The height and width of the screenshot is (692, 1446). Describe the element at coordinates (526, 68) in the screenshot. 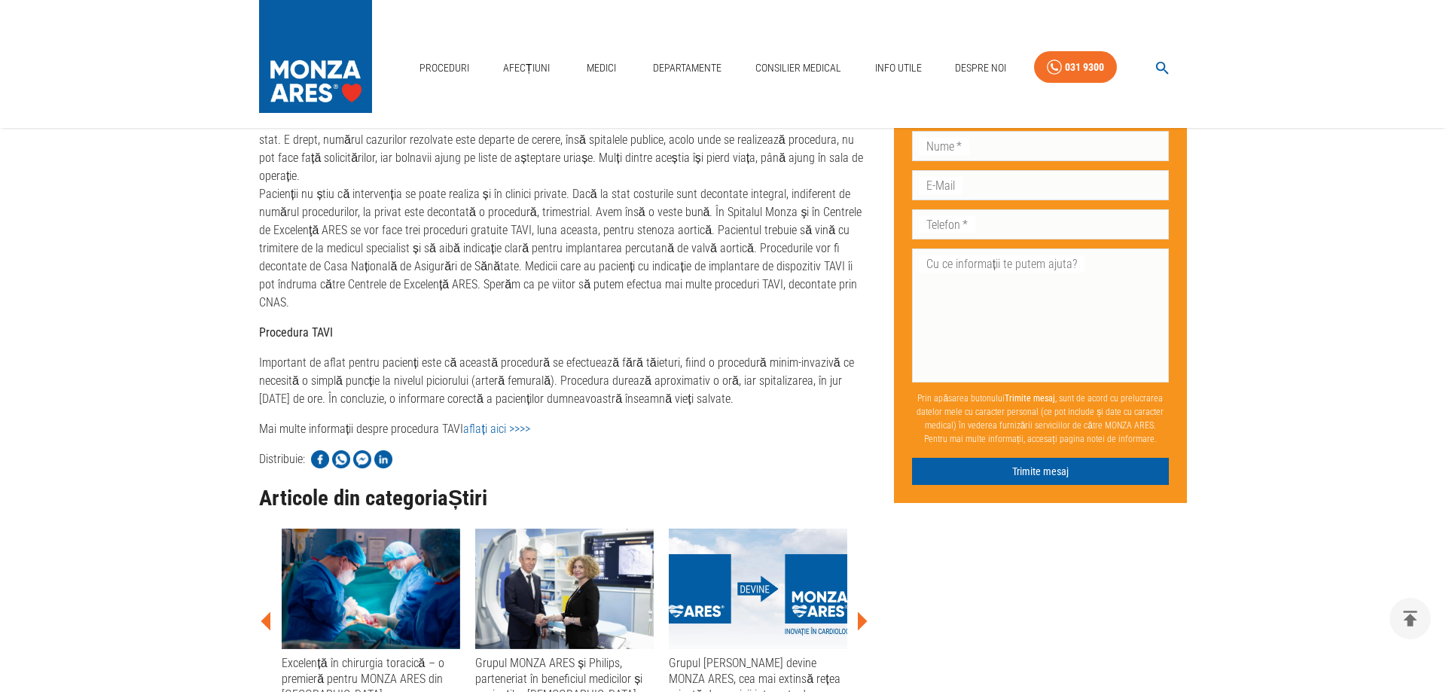

I see `a: Afecțiuni` at that location.